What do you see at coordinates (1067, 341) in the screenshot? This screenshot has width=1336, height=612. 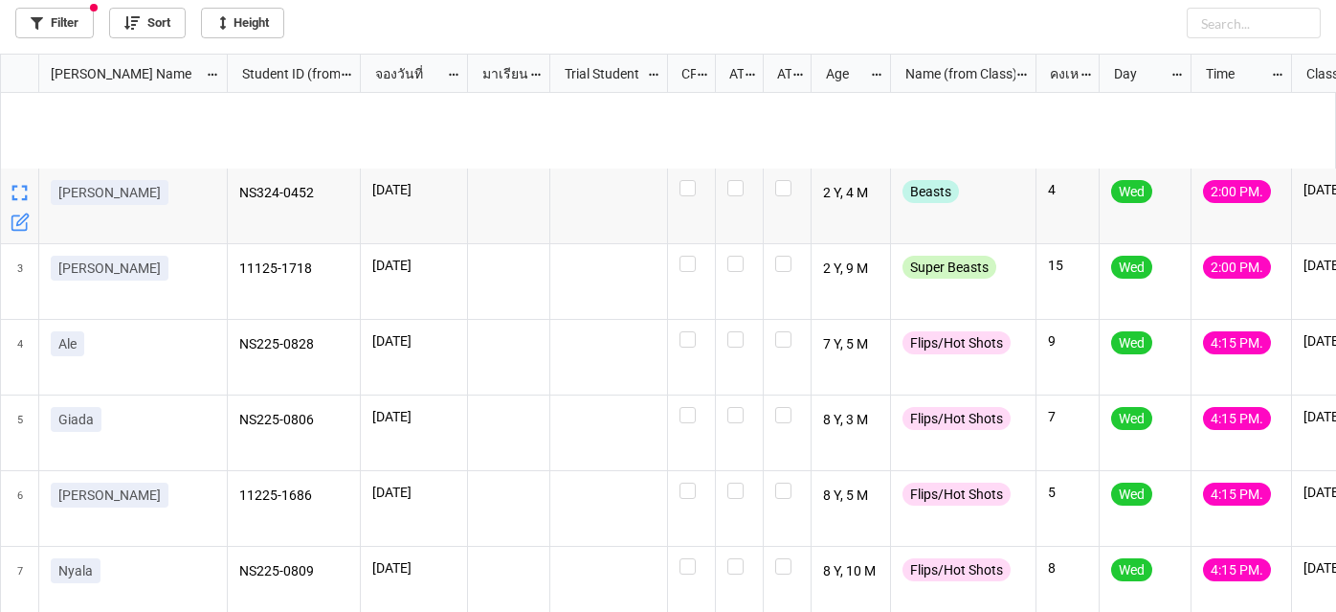 I see `p: 9` at bounding box center [1067, 341].